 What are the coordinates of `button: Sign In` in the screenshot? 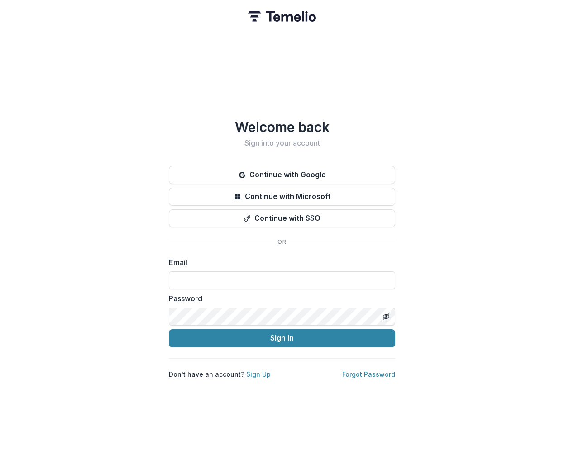 It's located at (282, 338).